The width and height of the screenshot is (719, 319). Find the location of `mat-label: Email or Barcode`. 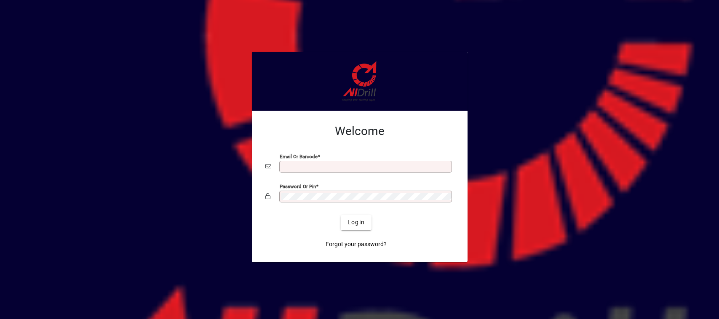

mat-label: Email or Barcode is located at coordinates (299, 156).